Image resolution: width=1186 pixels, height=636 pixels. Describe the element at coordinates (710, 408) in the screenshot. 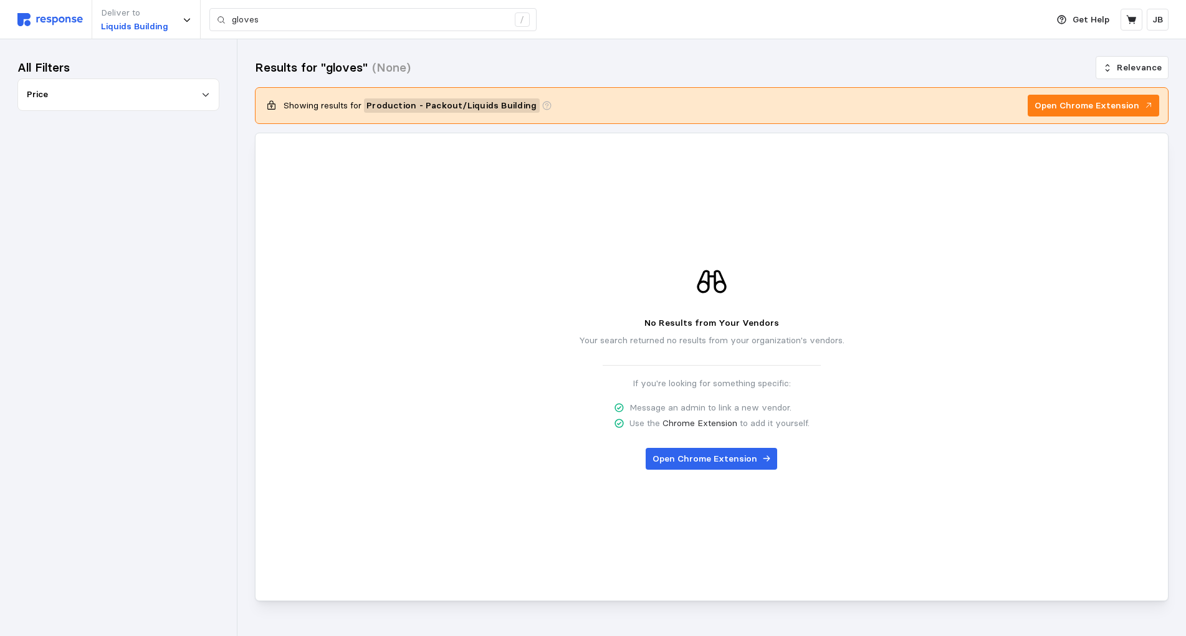

I see `p: Message an admin to link a new vendor.` at that location.